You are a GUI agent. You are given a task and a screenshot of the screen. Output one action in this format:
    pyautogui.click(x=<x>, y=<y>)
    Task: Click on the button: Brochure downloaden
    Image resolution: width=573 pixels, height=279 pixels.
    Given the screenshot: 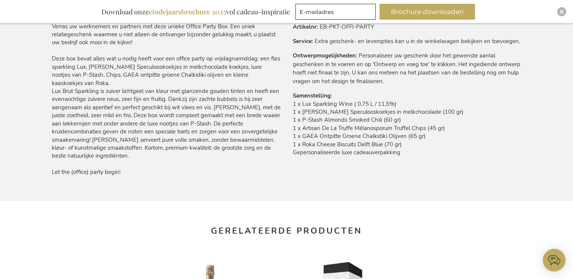 What is the action you would take?
    pyautogui.click(x=427, y=12)
    